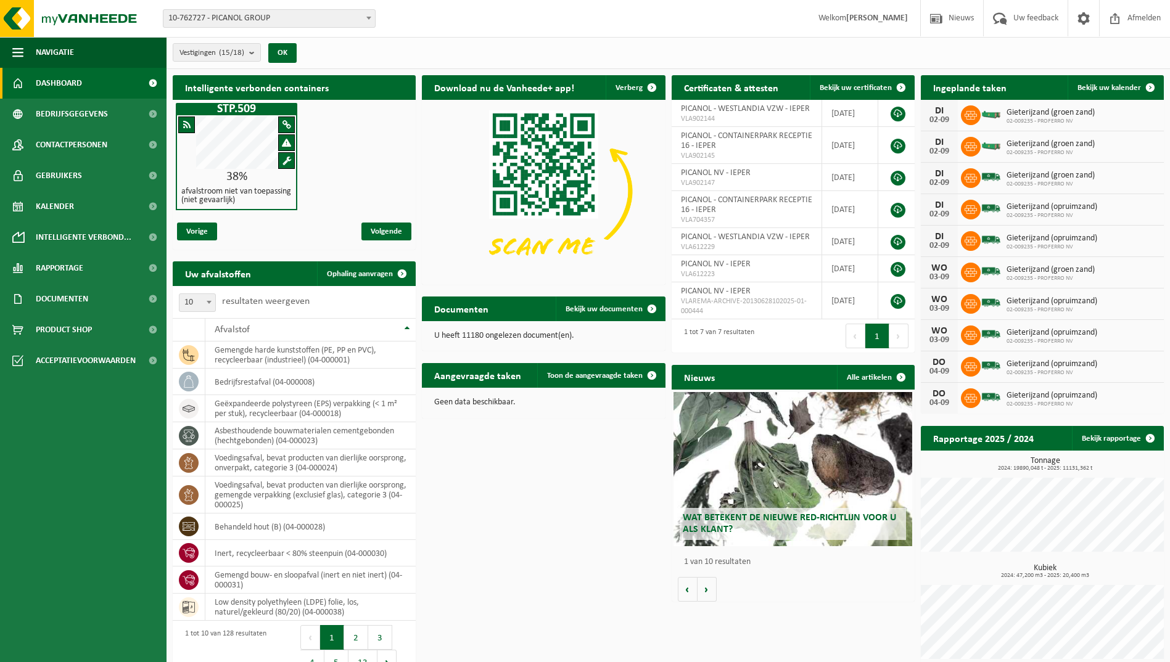 Image resolution: width=1170 pixels, height=662 pixels. I want to click on h2: Certificaten & attesten, so click(731, 87).